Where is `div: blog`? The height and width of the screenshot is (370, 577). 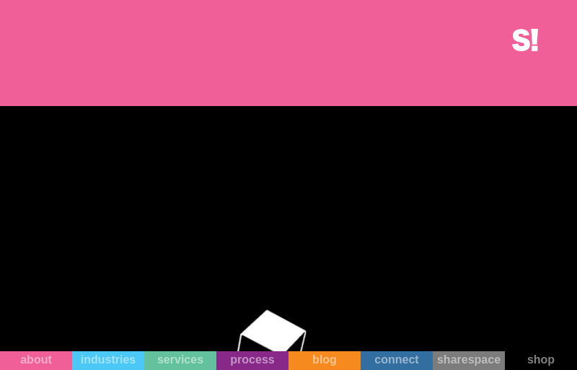
div: blog is located at coordinates (325, 359).